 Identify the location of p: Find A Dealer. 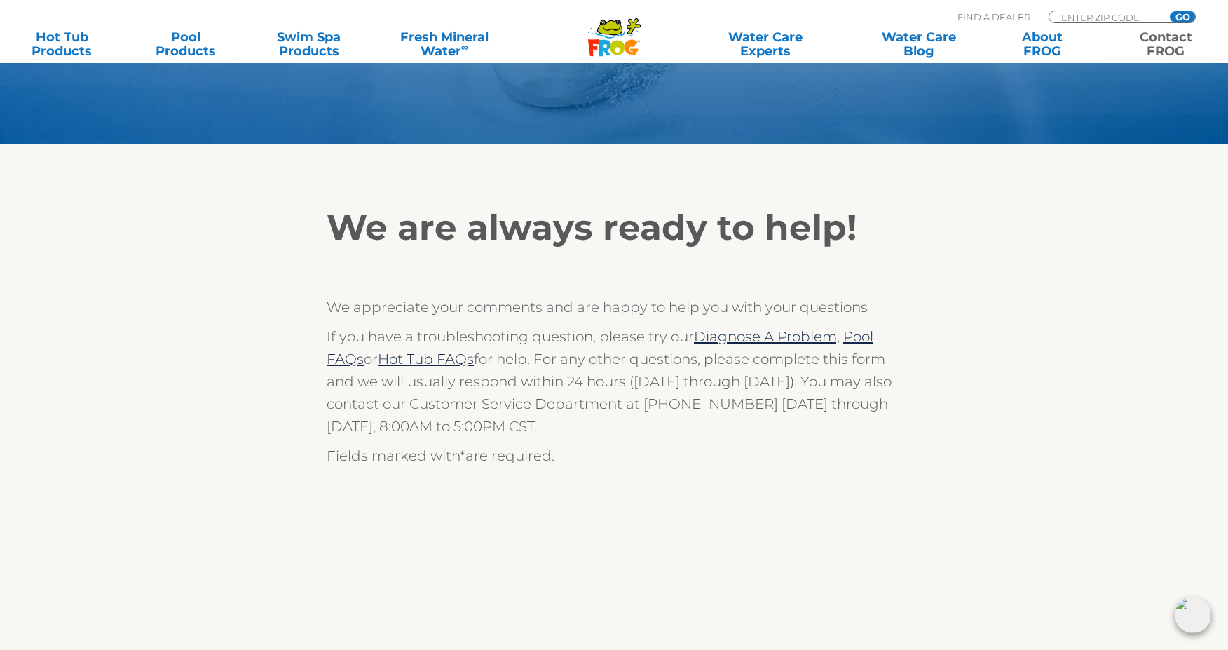
(994, 17).